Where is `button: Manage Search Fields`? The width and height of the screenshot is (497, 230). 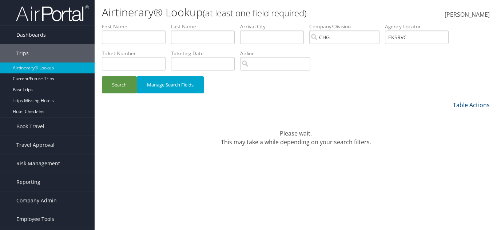
button: Manage Search Fields is located at coordinates (170, 85).